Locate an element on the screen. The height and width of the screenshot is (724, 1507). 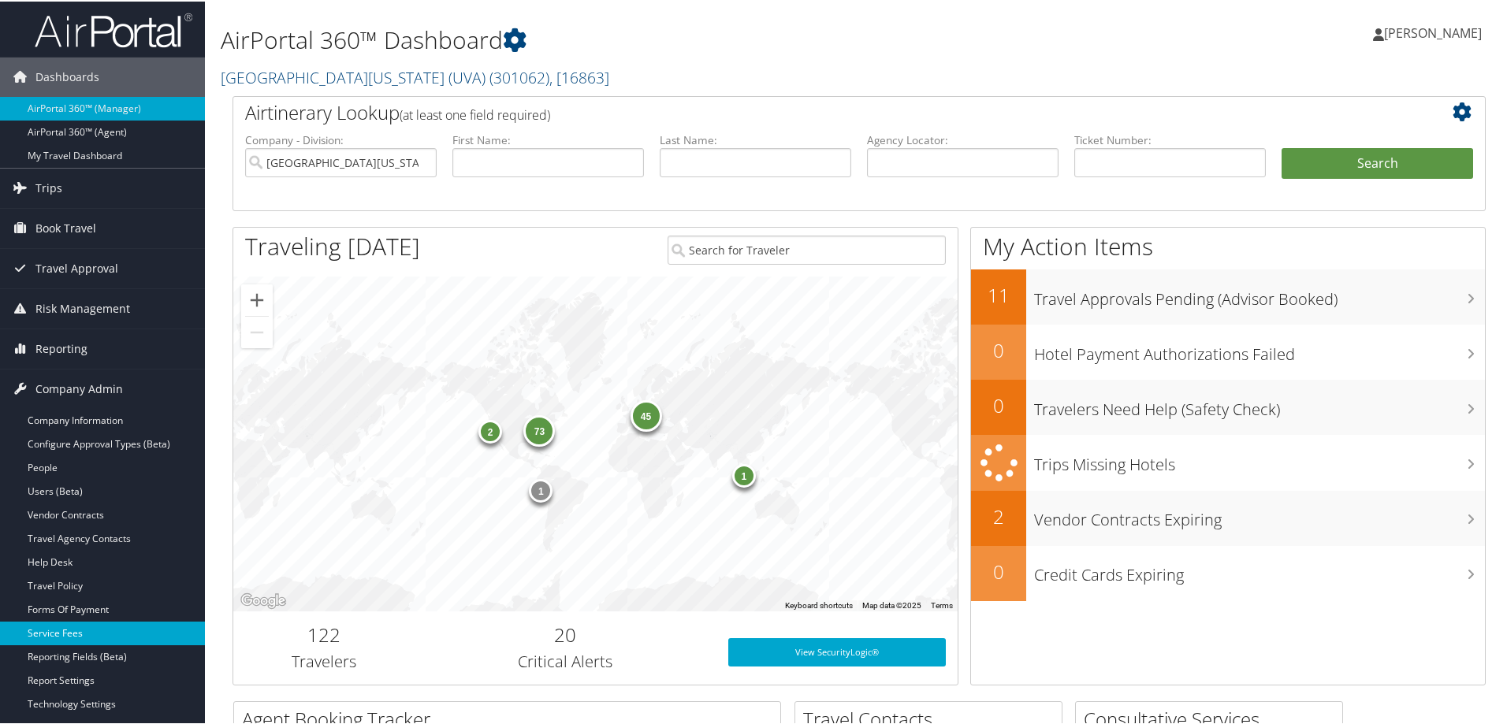
h1: My Action Items is located at coordinates (1228, 245).